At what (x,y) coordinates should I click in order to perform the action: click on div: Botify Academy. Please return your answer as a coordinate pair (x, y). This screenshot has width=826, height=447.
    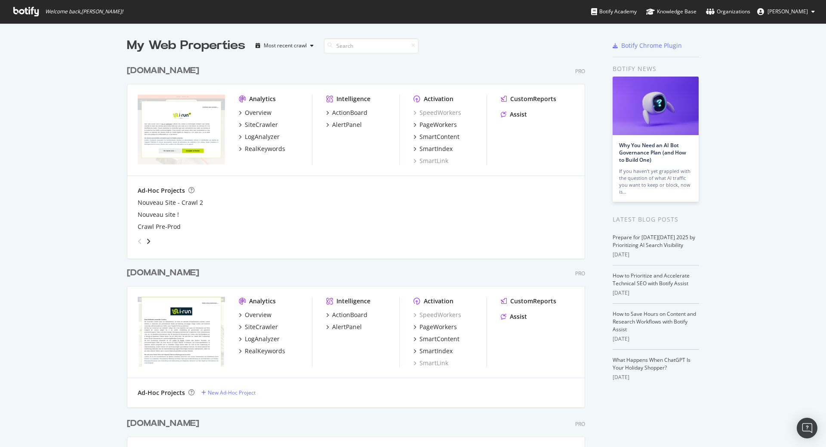
    Looking at the image, I should click on (614, 12).